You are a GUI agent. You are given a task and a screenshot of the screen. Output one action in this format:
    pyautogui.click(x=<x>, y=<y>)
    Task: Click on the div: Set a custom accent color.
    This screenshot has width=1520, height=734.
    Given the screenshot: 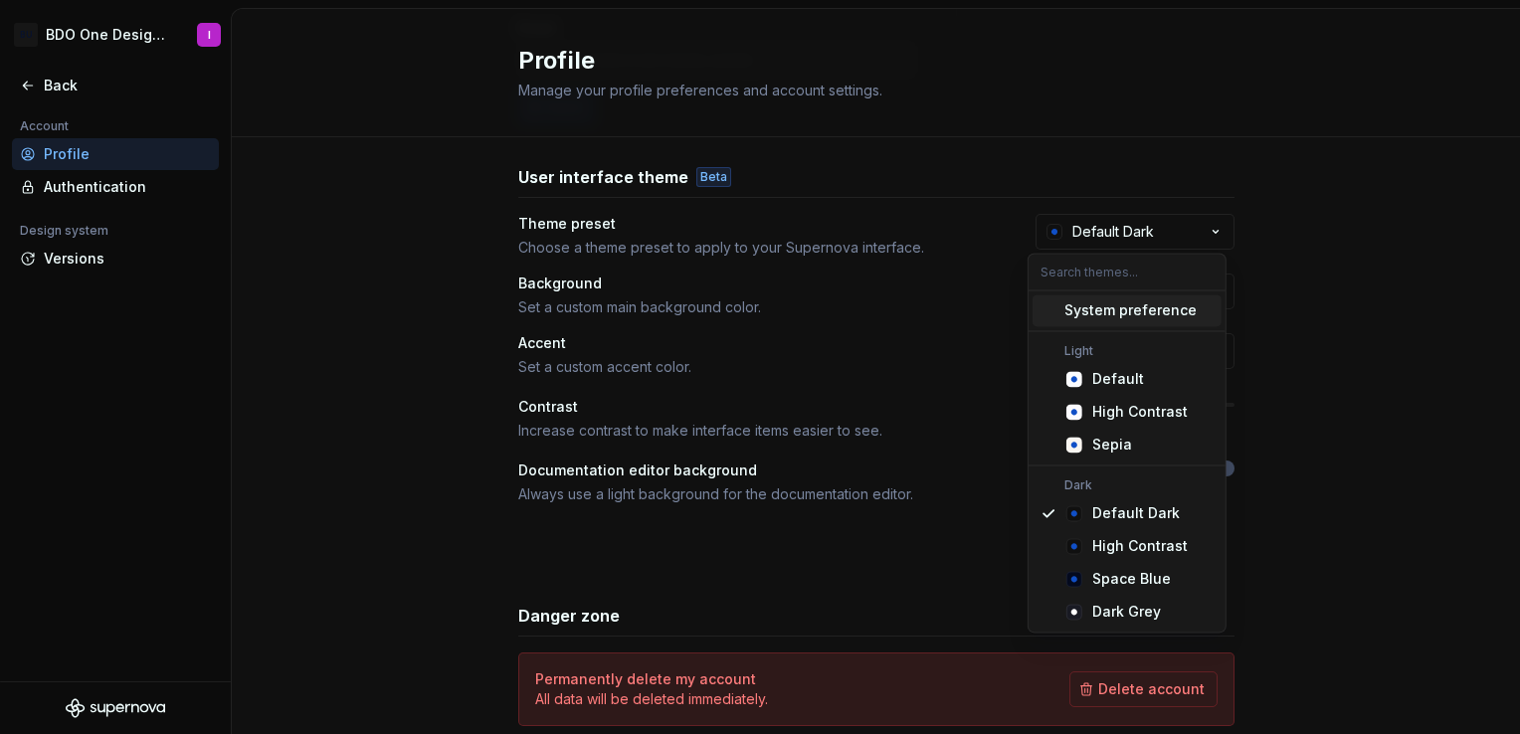 What is the action you would take?
    pyautogui.click(x=759, y=367)
    